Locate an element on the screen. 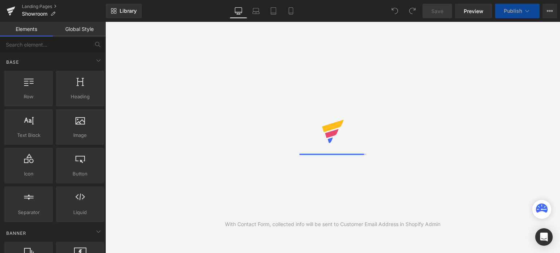 Image resolution: width=560 pixels, height=253 pixels. span: Liquid is located at coordinates (80, 213).